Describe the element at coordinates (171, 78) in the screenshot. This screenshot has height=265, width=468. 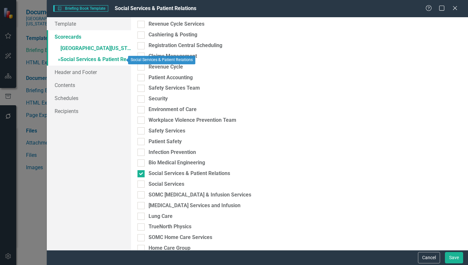
I see `div: Patient Accounting` at that location.